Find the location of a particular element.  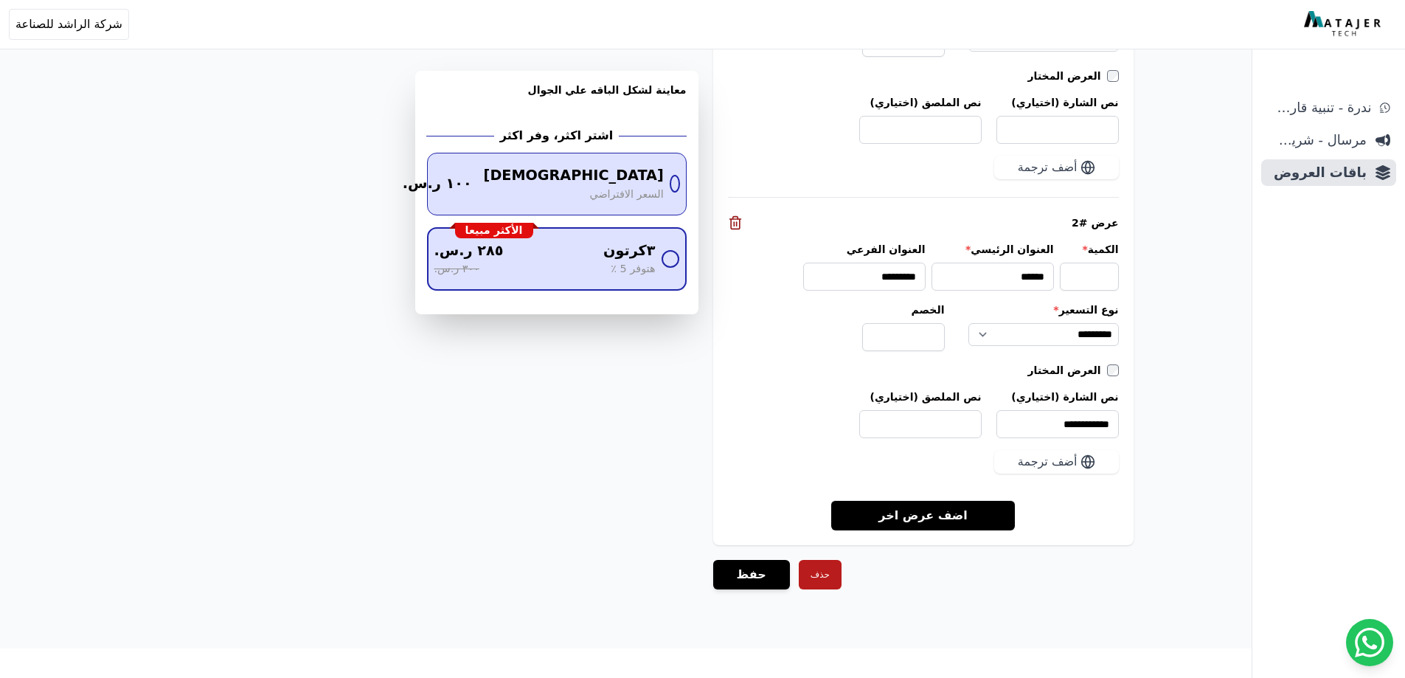

span: ٣٠٠ ر.س. is located at coordinates (456, 269).